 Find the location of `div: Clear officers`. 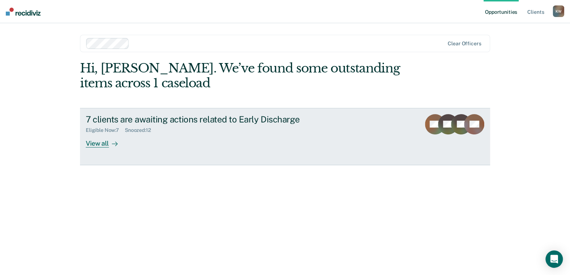

div: Clear officers is located at coordinates (464, 43).